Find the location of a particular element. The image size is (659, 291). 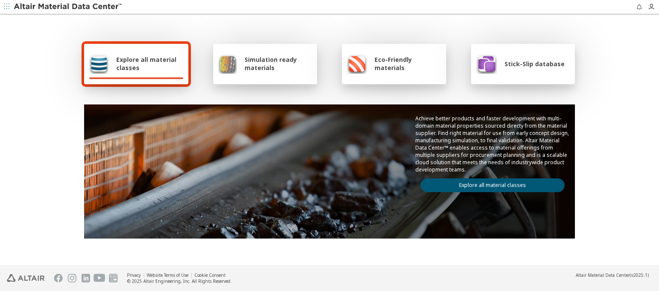

span: Stick-Slip database is located at coordinates (535, 64).